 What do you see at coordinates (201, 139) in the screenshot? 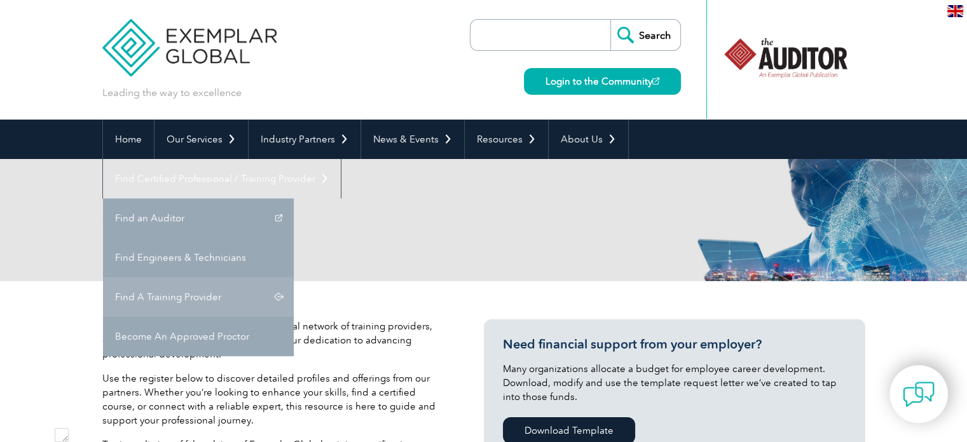
I see `a: Our Services` at bounding box center [201, 139].